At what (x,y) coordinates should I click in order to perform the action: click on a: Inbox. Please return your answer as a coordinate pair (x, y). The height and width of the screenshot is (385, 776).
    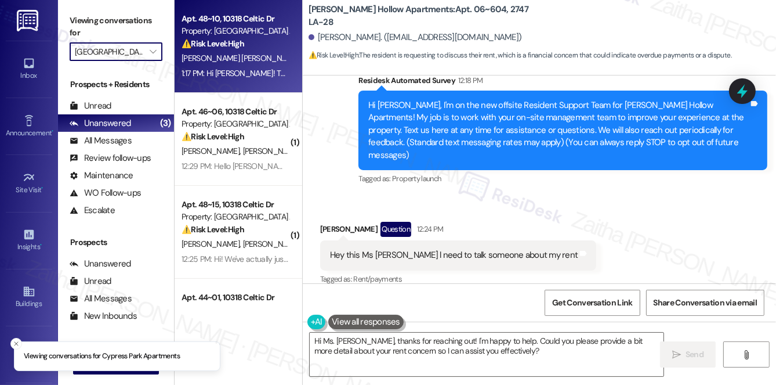
    Looking at the image, I should click on (29, 69).